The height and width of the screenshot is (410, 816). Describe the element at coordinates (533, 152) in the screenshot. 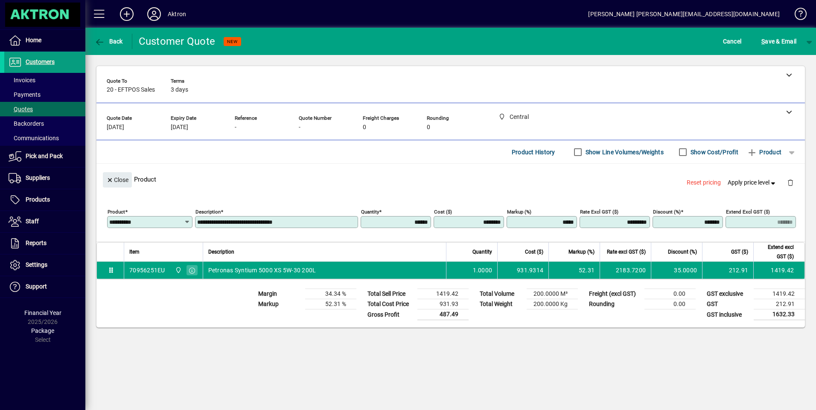

I see `span: Product History` at that location.